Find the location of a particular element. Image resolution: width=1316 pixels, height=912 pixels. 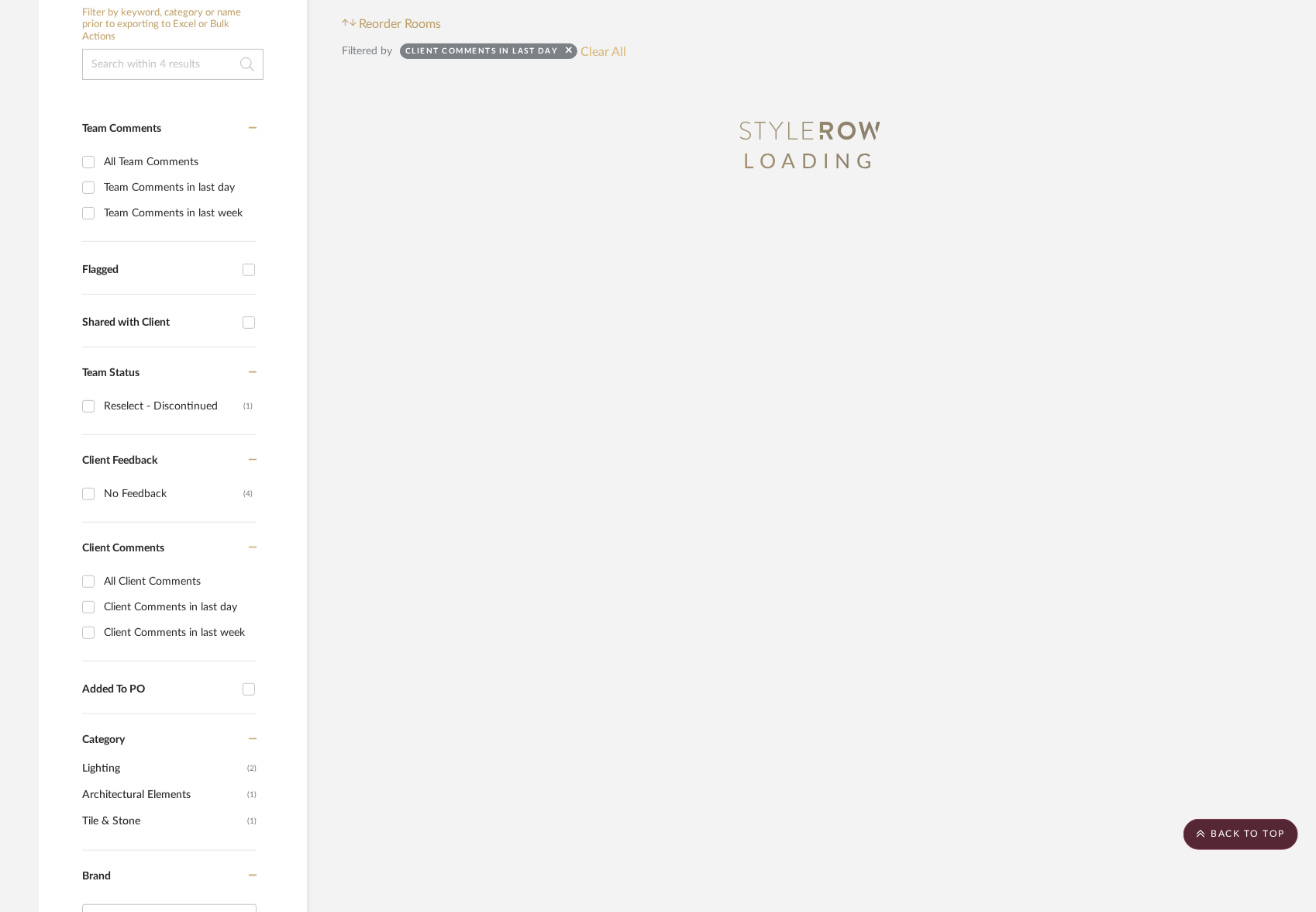

div: (1) is located at coordinates (248, 407).